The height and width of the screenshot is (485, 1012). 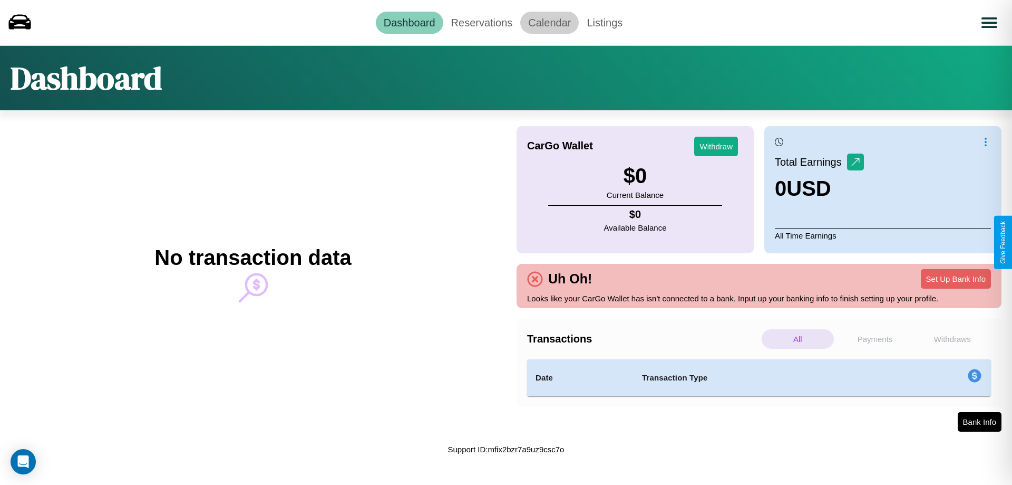 What do you see at coordinates (643, 339) in the screenshot?
I see `h4: Transactions` at bounding box center [643, 339].